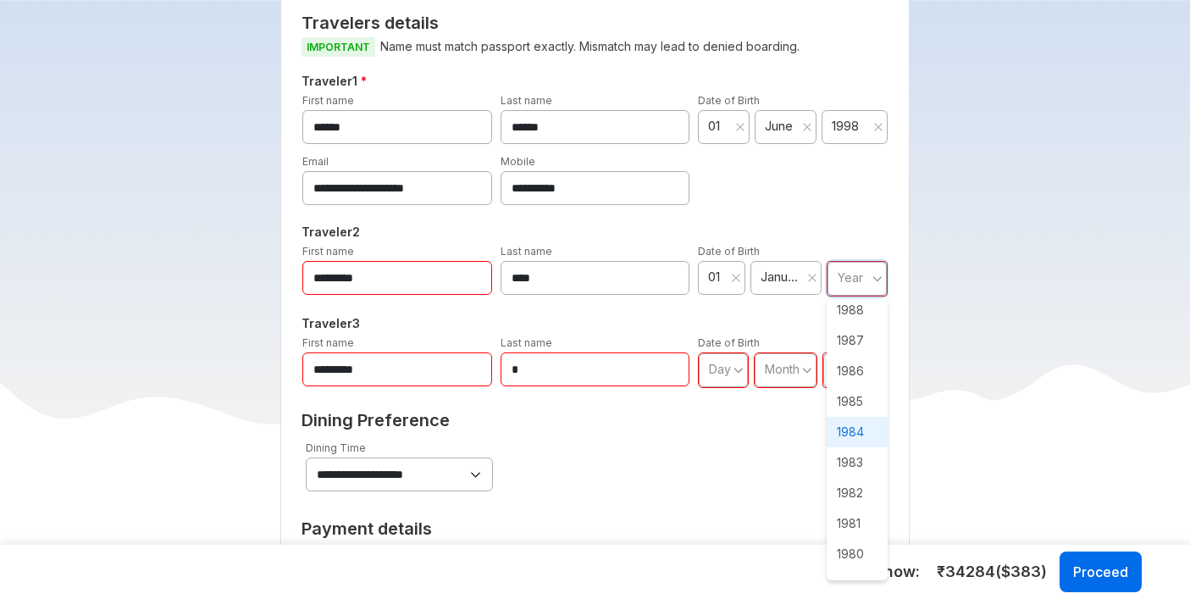  Describe the element at coordinates (781, 368) in the screenshot. I see `span: Month` at that location.